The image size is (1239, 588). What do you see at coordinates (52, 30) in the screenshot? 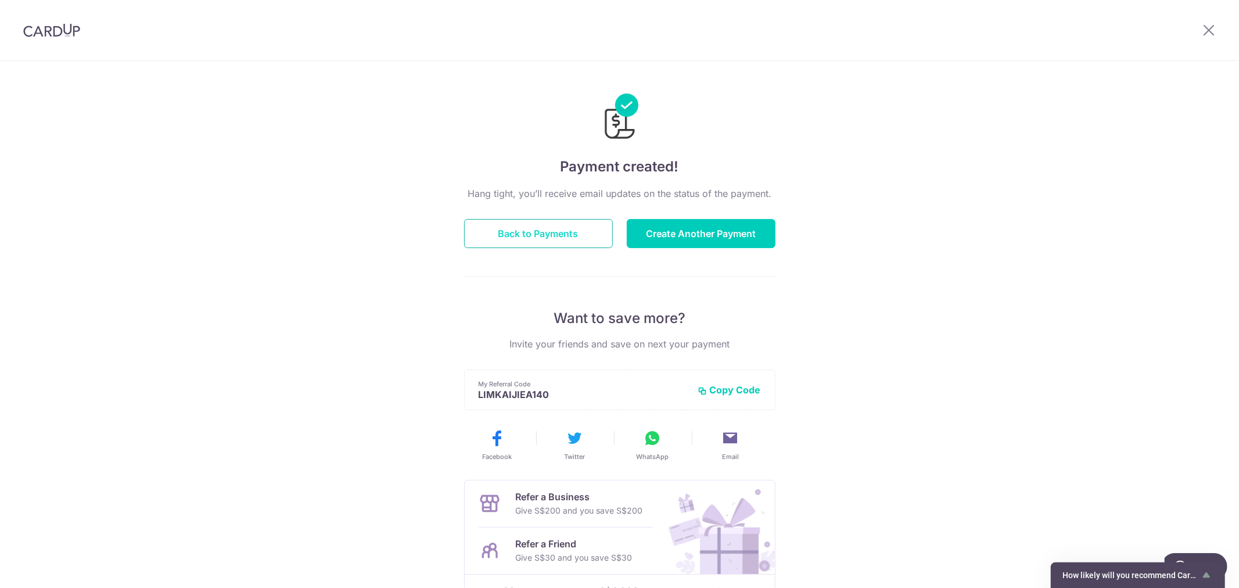
I see `img: CardUp` at bounding box center [52, 30].